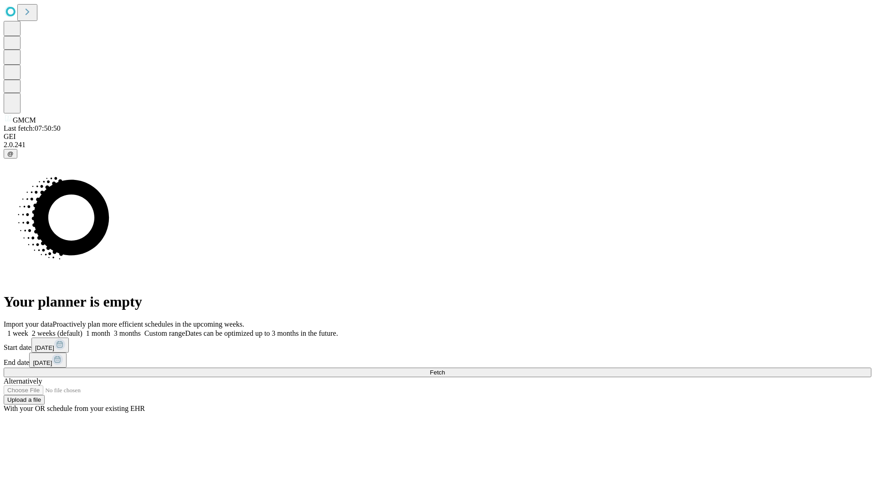  I want to click on span: Custom range, so click(165, 333).